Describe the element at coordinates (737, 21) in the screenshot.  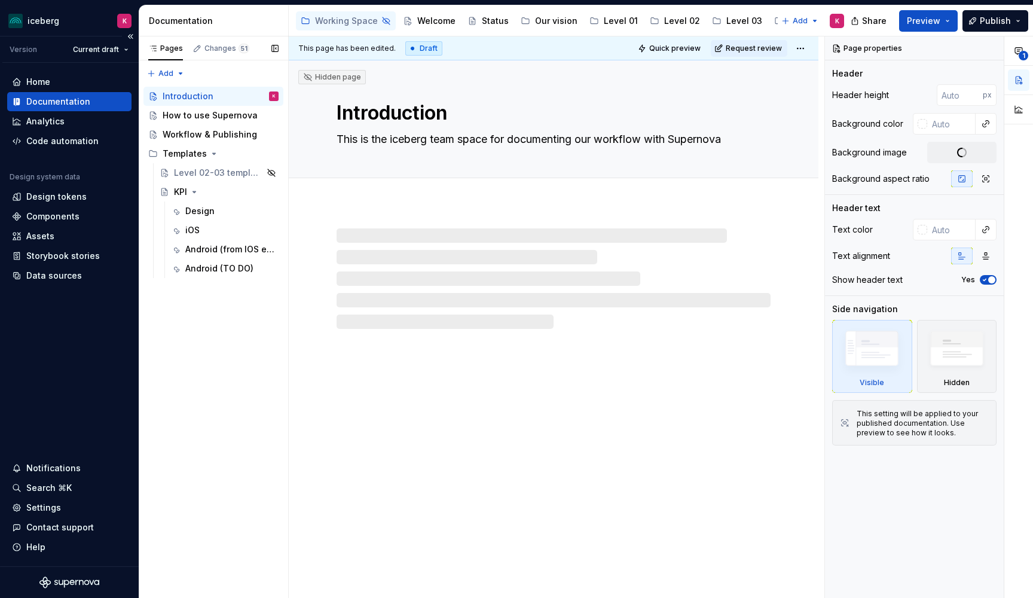
I see `a: Level 03` at that location.